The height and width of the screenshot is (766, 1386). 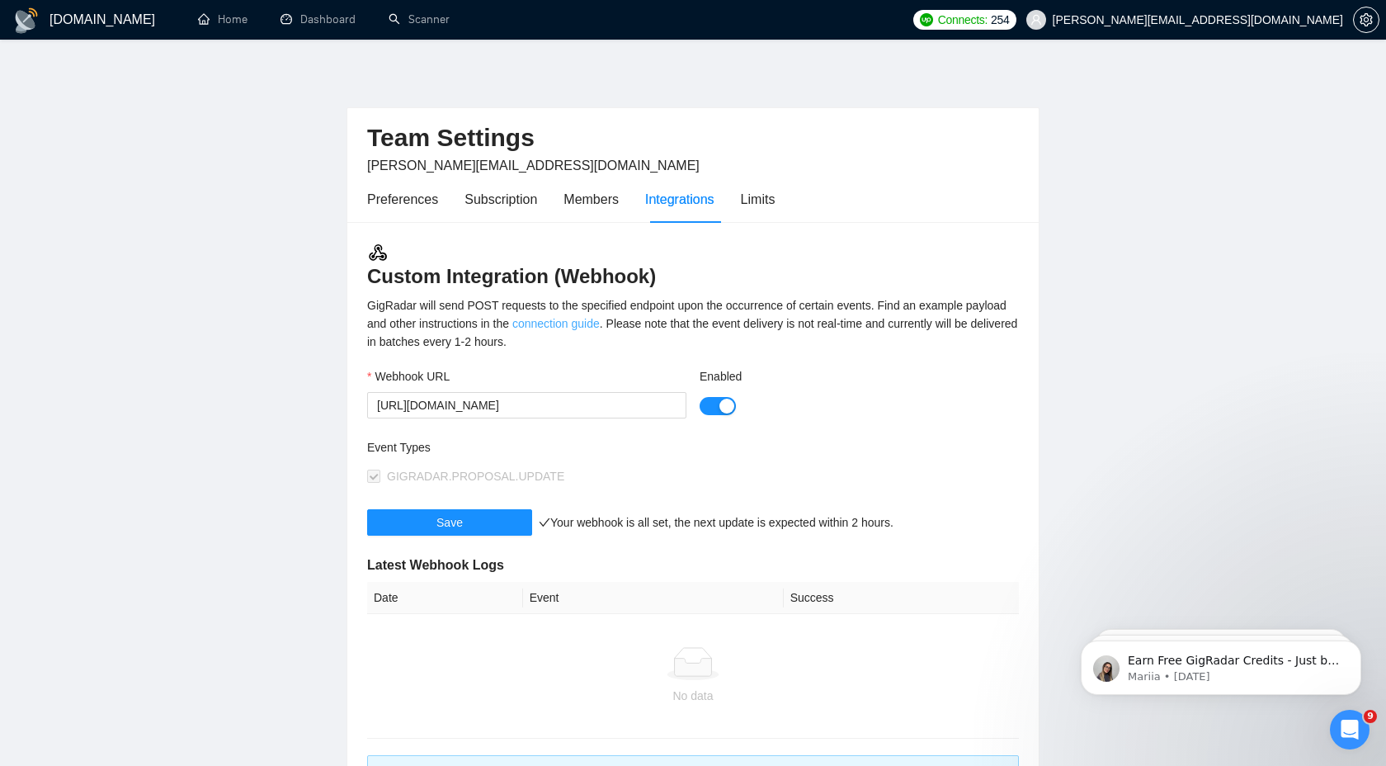 What do you see at coordinates (223, 19) in the screenshot?
I see `a: homeHome` at bounding box center [223, 19].